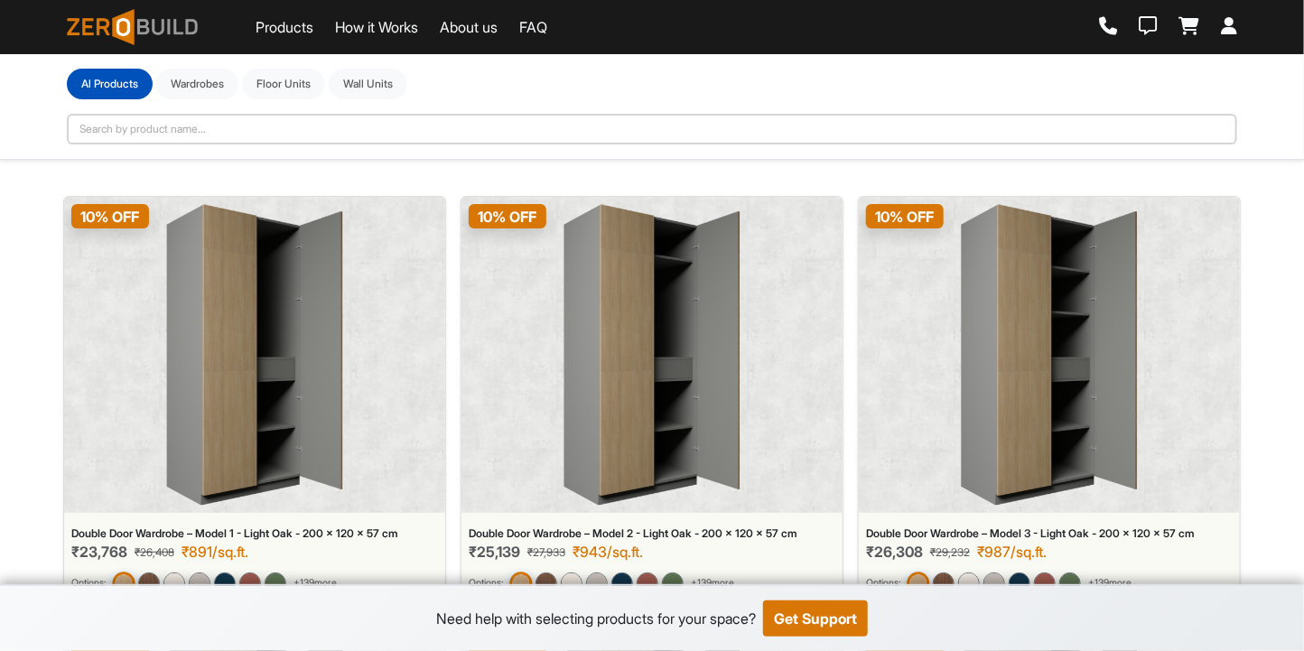  I want to click on a: FAQ, so click(533, 27).